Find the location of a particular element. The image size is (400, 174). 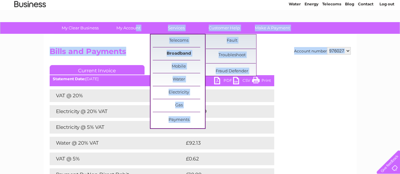

td: £0.62 is located at coordinates (222, 159).